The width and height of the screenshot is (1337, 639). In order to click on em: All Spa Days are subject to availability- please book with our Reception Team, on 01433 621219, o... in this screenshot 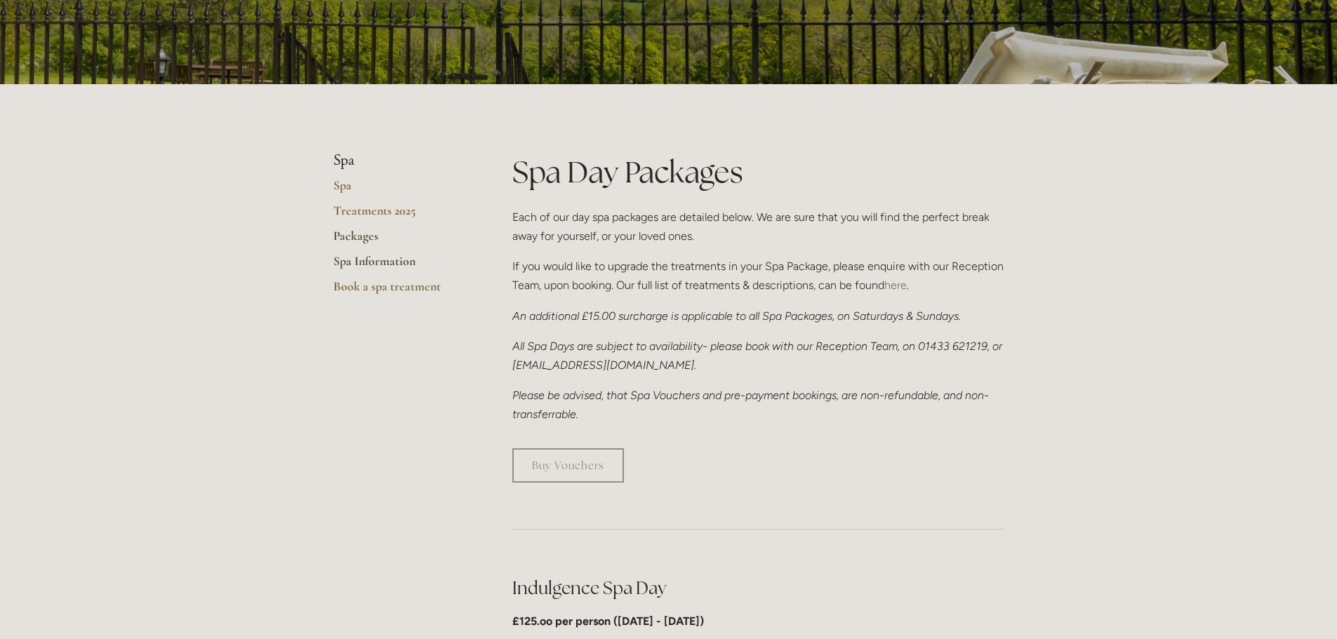, I will do `click(758, 356)`.